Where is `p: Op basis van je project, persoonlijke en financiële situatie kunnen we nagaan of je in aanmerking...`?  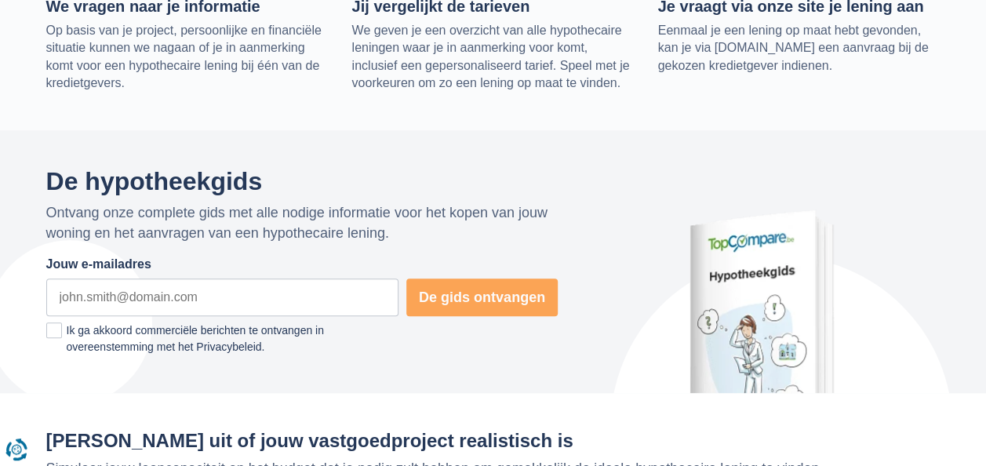
p: Op basis van je project, persoonlijke en financiële situatie kunnen we nagaan of je in aanmerking... is located at coordinates (187, 57).